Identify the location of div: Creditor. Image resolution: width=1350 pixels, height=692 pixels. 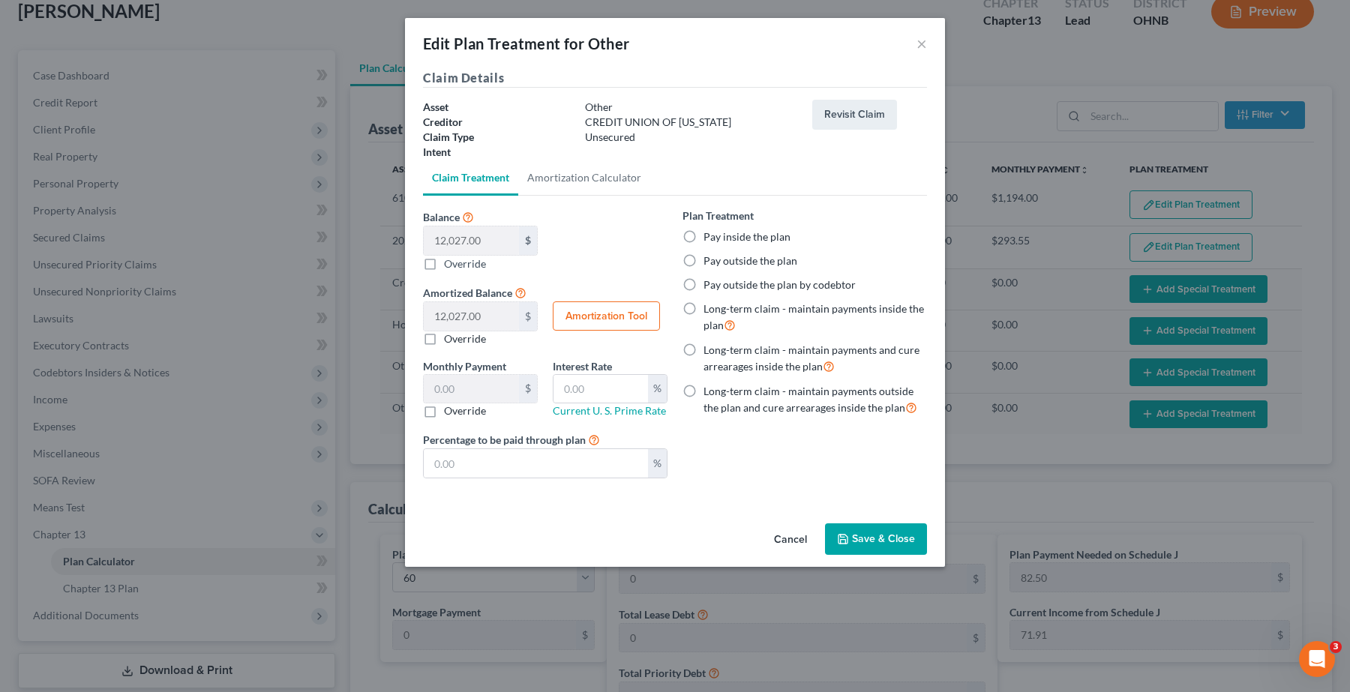
(496, 122).